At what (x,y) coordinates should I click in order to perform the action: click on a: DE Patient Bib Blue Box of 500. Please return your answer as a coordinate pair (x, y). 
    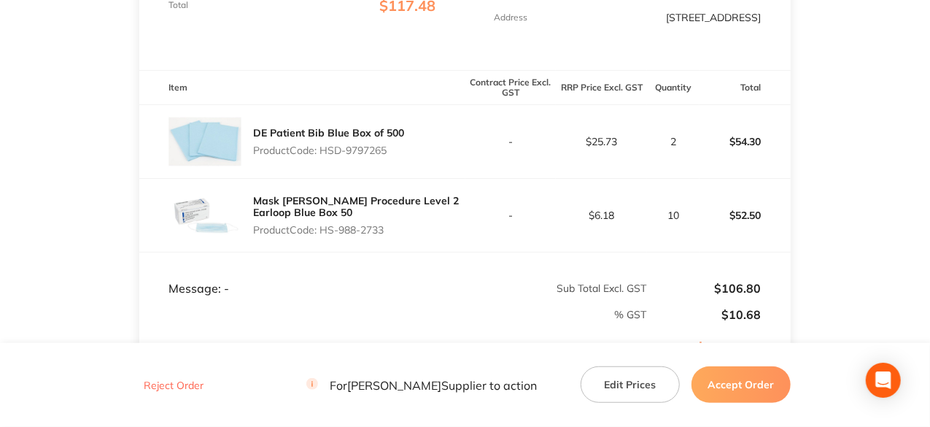
    Looking at the image, I should click on (328, 133).